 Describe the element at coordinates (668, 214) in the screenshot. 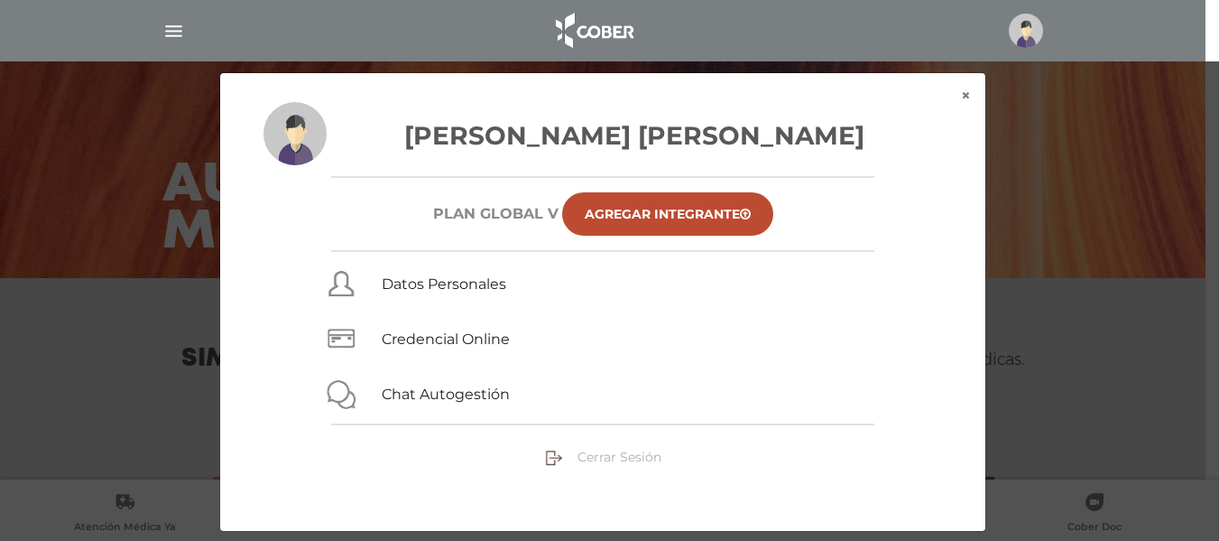

I see `a: Agregar Integrante` at that location.